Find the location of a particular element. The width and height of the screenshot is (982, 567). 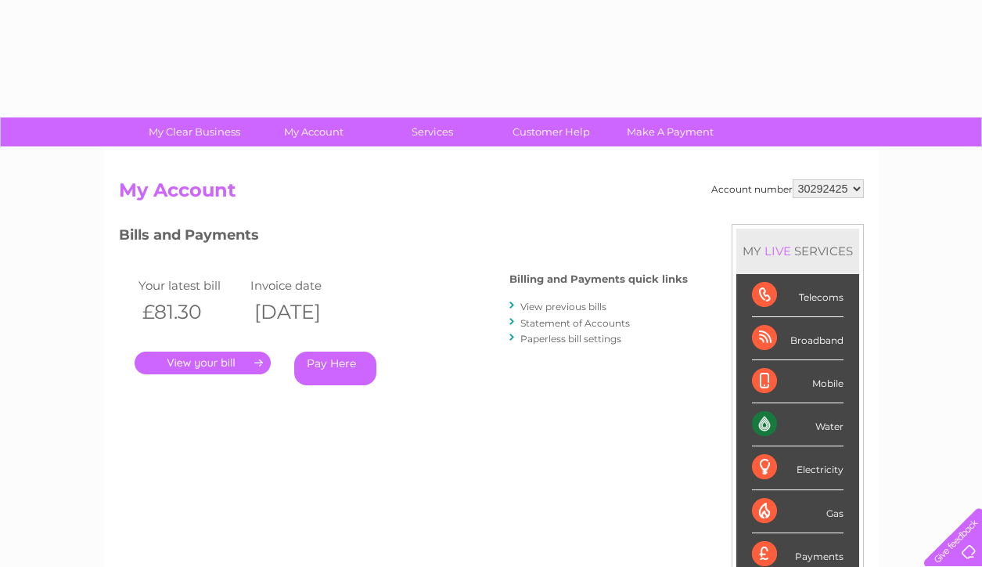

a: View previous bills is located at coordinates (564, 306).